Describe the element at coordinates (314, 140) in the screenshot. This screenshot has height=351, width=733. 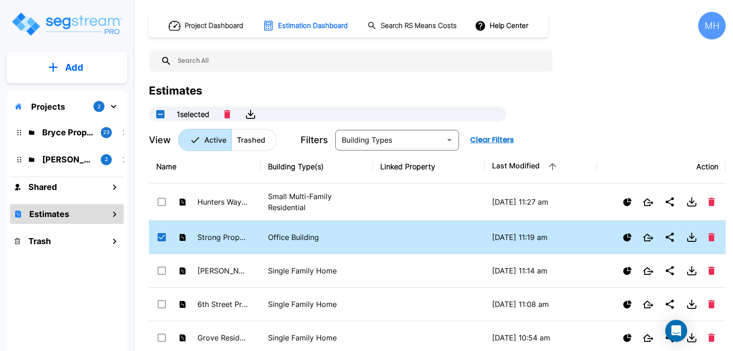
I see `p: Filters` at that location.